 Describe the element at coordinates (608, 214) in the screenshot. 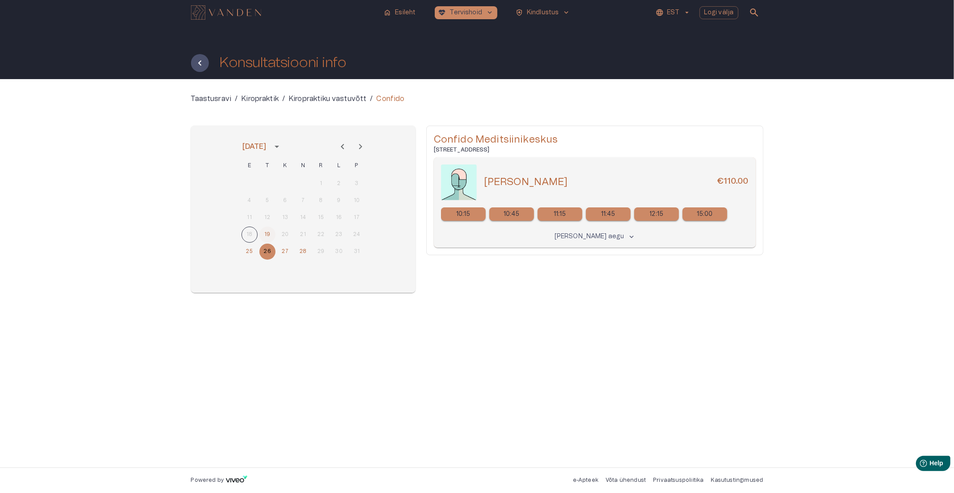

I see `p: 11:45` at that location.